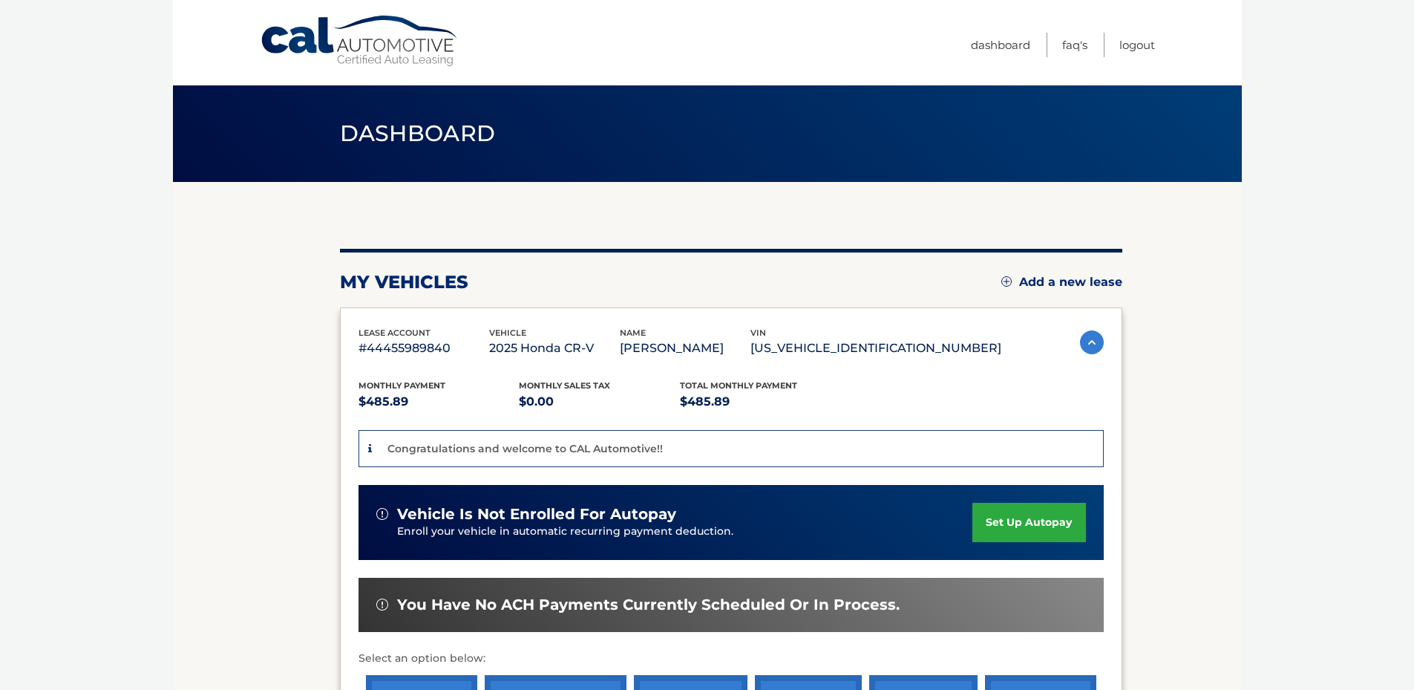 The height and width of the screenshot is (690, 1414). I want to click on span: Monthly sales Tax, so click(564, 385).